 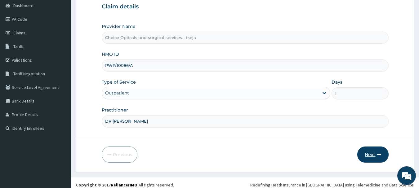 I want to click on div: Chat with us now, so click(x=68, y=39).